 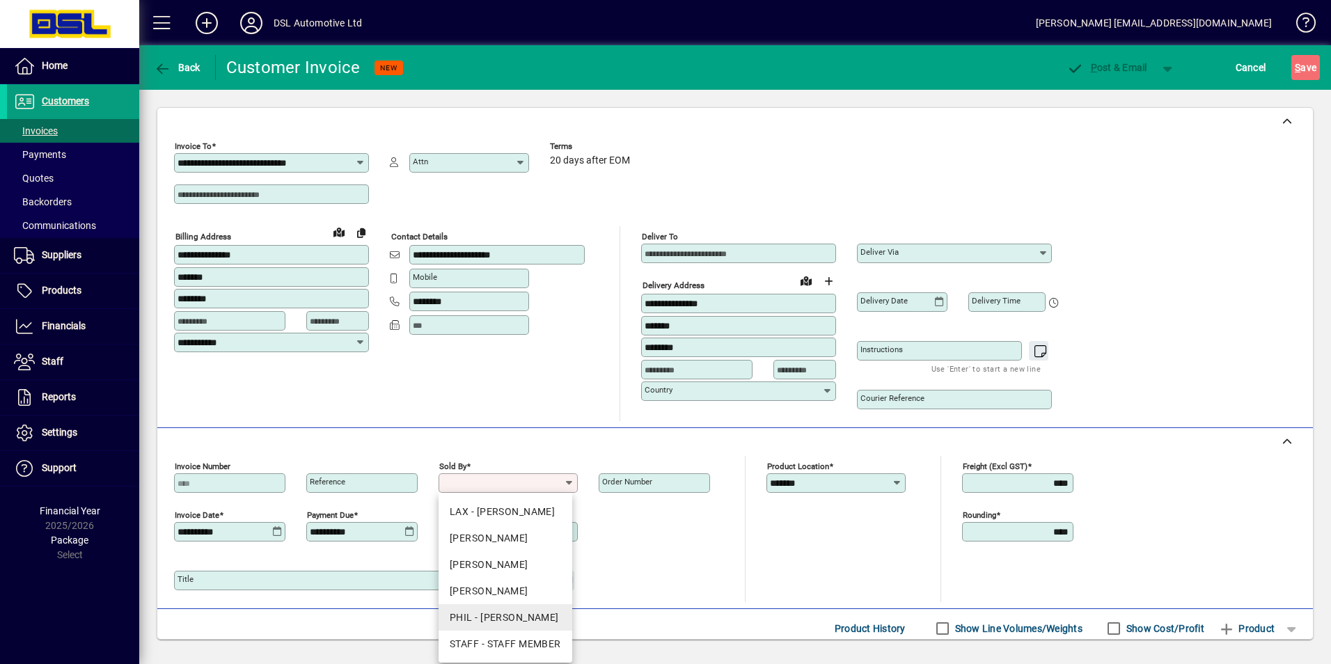 What do you see at coordinates (197, 515) in the screenshot?
I see `mat-label: Invoice date` at bounding box center [197, 515].